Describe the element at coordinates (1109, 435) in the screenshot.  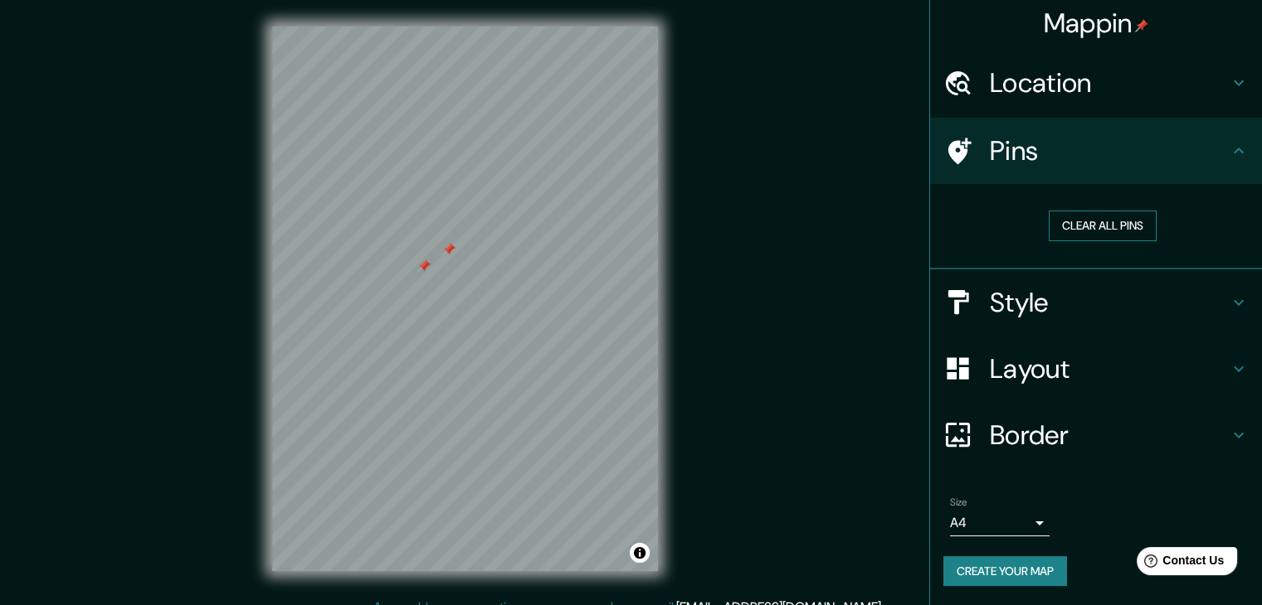
I see `h4: Border` at that location.